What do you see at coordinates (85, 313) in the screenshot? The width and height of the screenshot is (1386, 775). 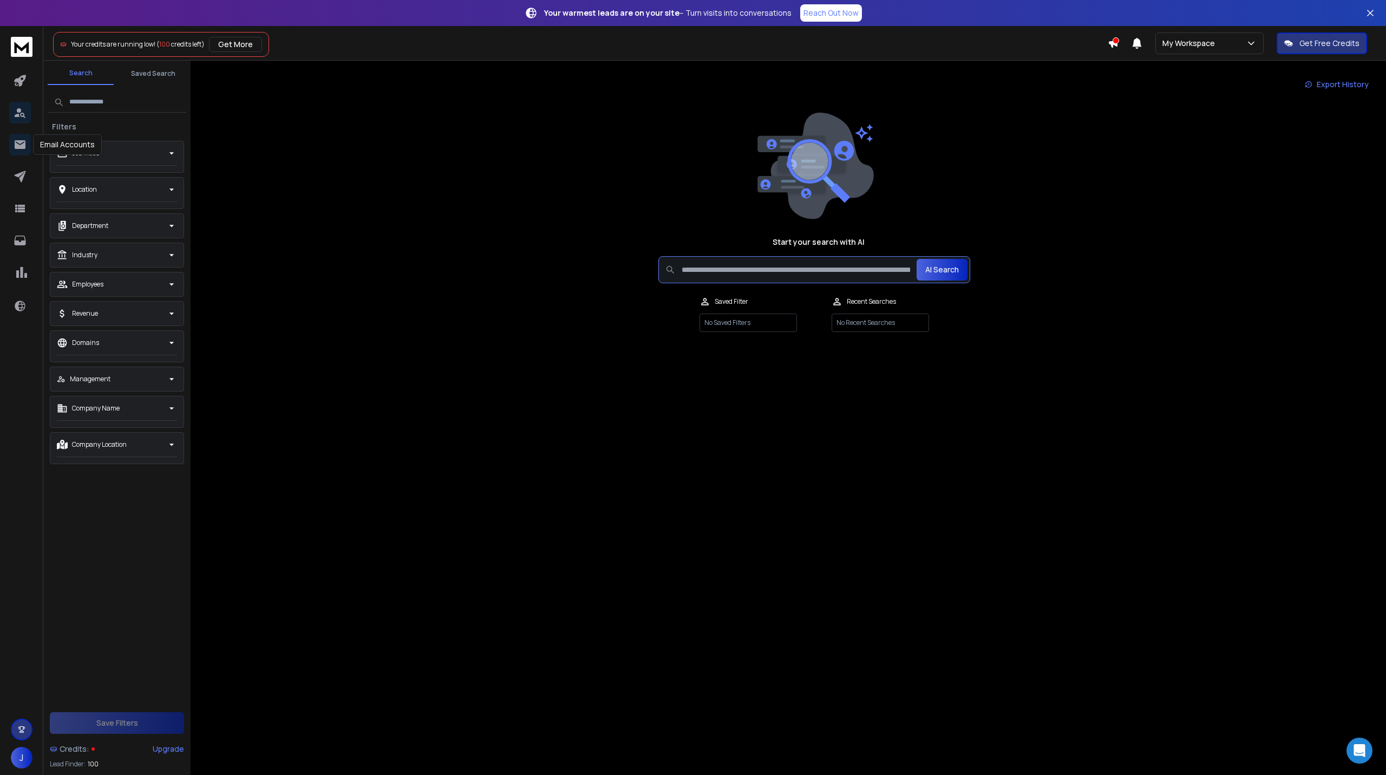 I see `p: Revenue` at bounding box center [85, 313].